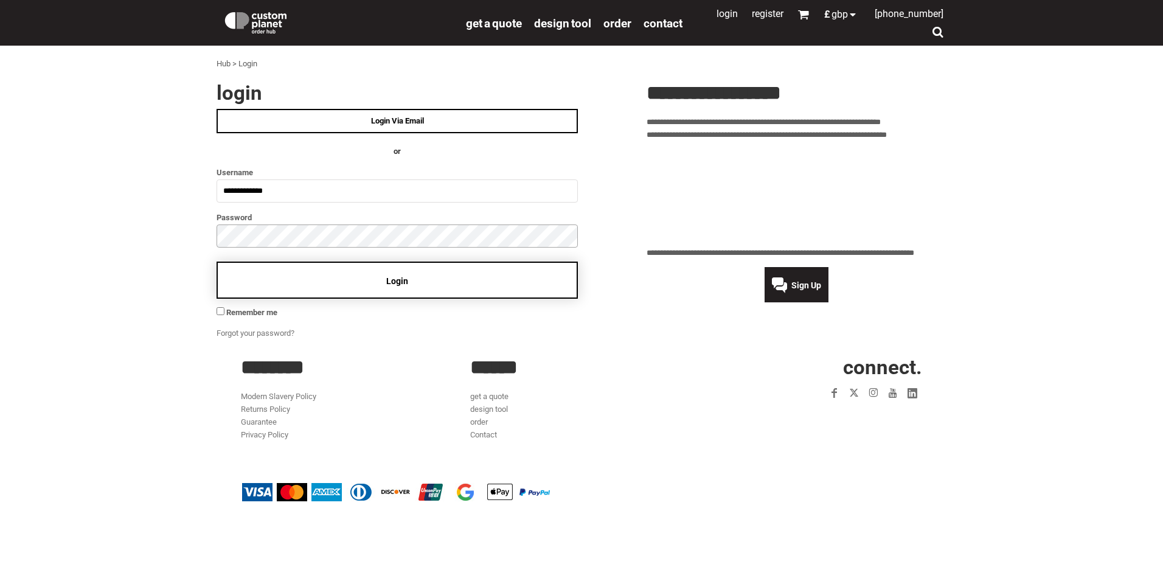 Image resolution: width=1163 pixels, height=567 pixels. What do you see at coordinates (292, 492) in the screenshot?
I see `img: Mastercard` at bounding box center [292, 492].